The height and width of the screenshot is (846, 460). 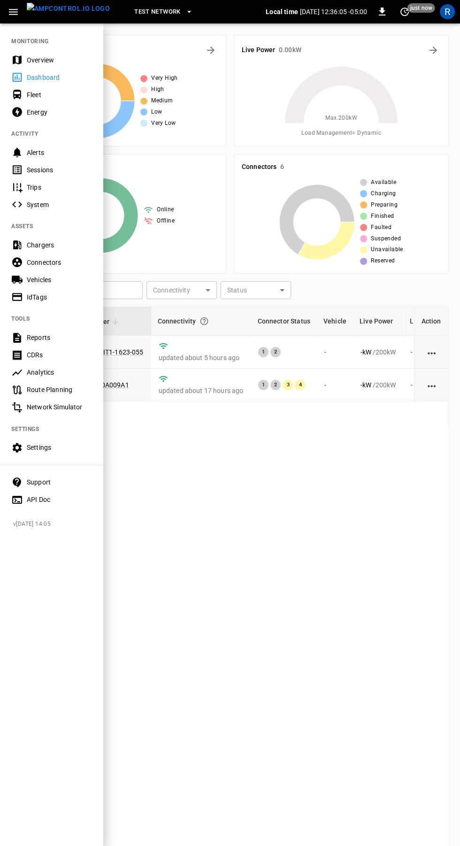 I want to click on div: API Doc, so click(x=59, y=500).